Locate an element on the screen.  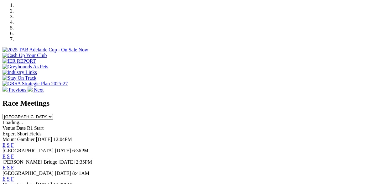
img: GRSA Strategic Plan 2025-27 is located at coordinates (35, 84).